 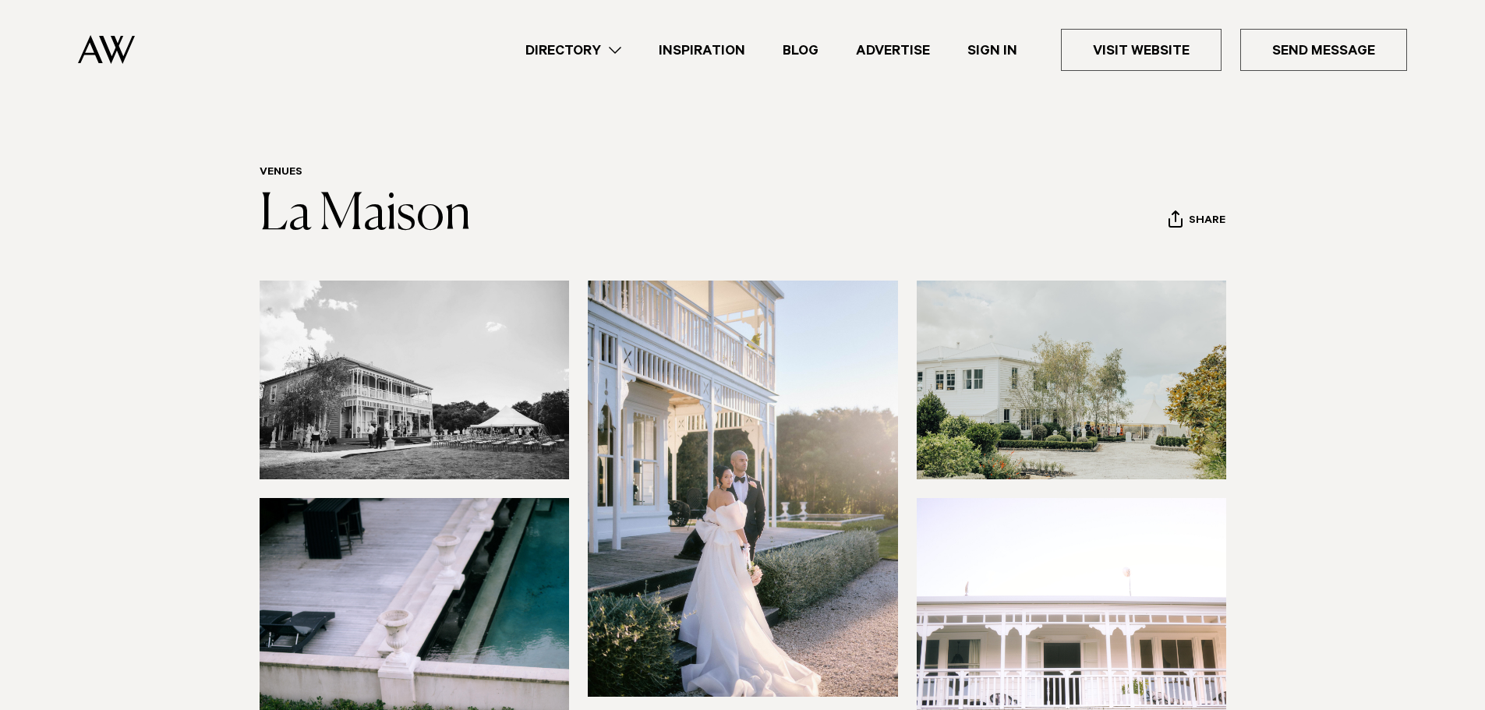 I want to click on img: Auckland Weddings Logo, so click(x=106, y=49).